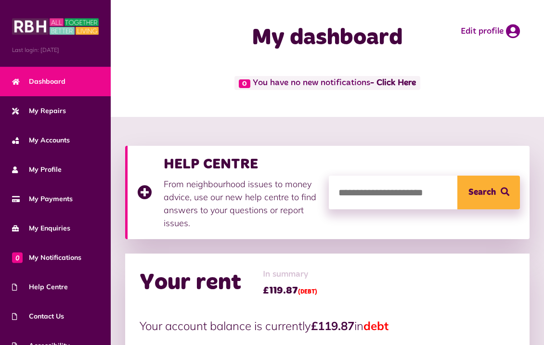  Describe the element at coordinates (41, 228) in the screenshot. I see `span: My Enquiries` at that location.